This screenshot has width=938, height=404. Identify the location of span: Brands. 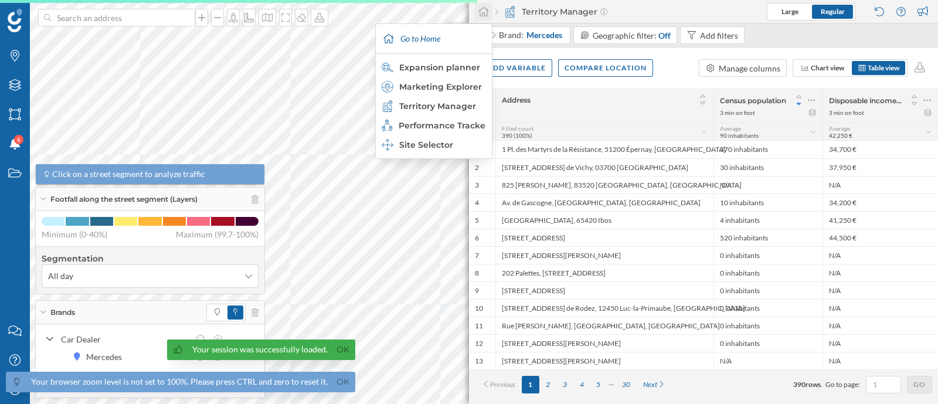
(63, 313).